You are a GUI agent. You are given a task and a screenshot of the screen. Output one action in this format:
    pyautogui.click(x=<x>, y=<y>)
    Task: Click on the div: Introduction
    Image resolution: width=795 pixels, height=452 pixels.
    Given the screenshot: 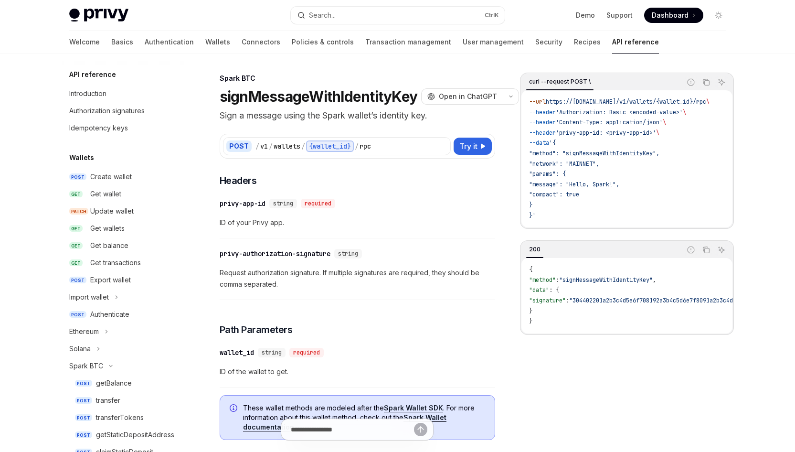 What is the action you would take?
    pyautogui.click(x=88, y=94)
    